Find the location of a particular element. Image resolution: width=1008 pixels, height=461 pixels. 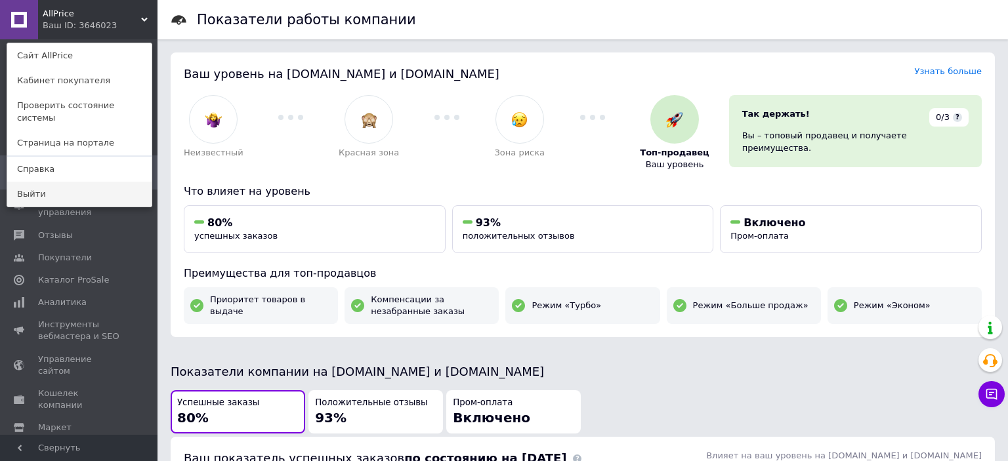

span: успешных заказов is located at coordinates (236, 236).